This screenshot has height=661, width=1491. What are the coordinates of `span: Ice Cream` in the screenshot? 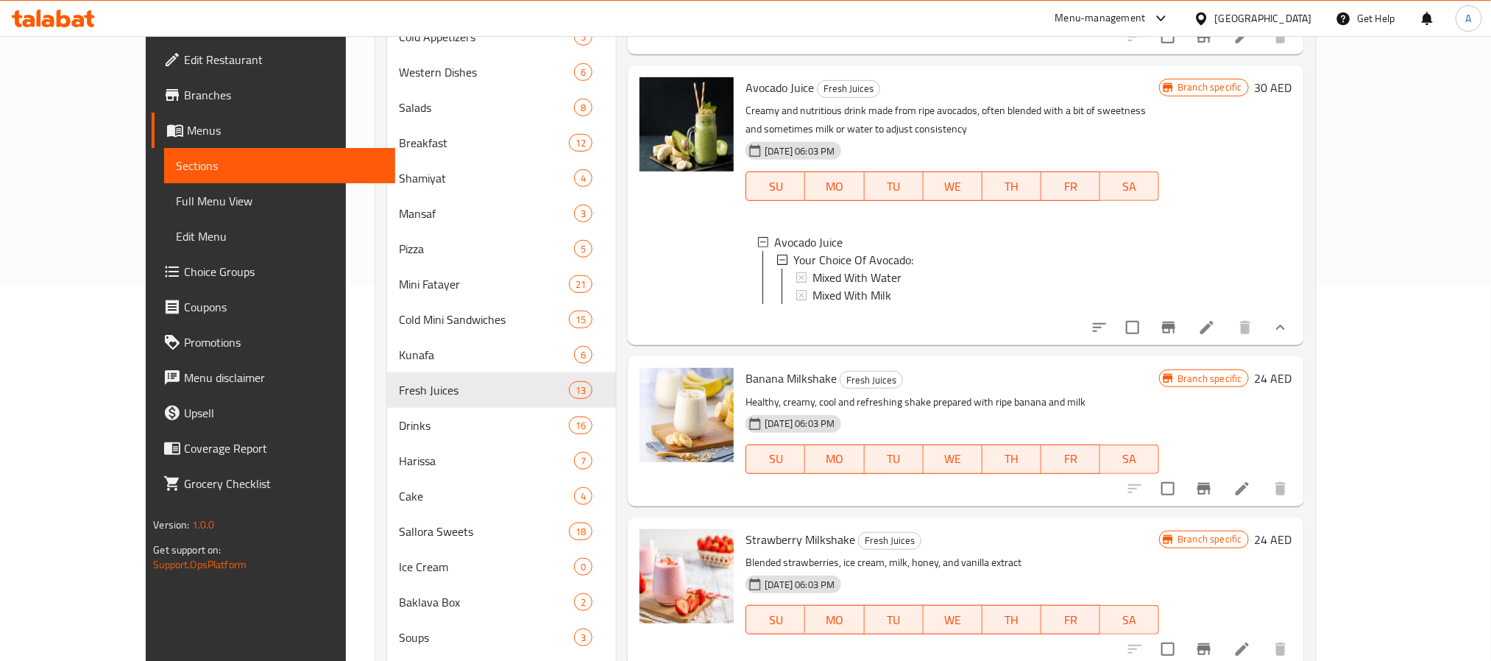 It's located at (486, 567).